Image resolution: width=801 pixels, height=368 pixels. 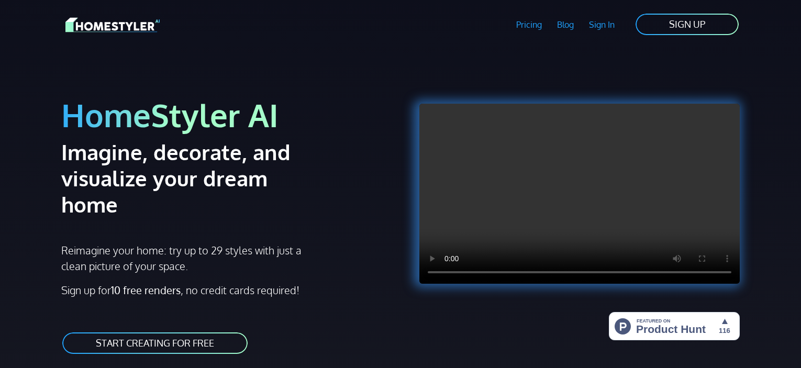 What do you see at coordinates (565, 25) in the screenshot?
I see `a: Blog` at bounding box center [565, 25].